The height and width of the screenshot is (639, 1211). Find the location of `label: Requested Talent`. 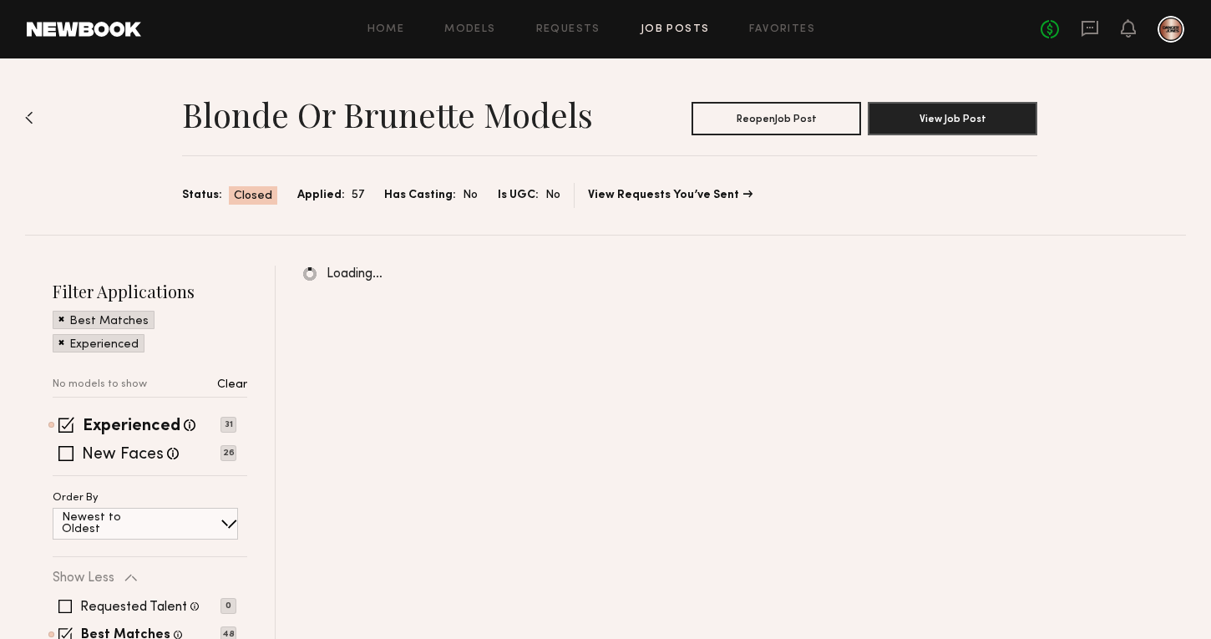

label: Requested Talent is located at coordinates (134, 607).